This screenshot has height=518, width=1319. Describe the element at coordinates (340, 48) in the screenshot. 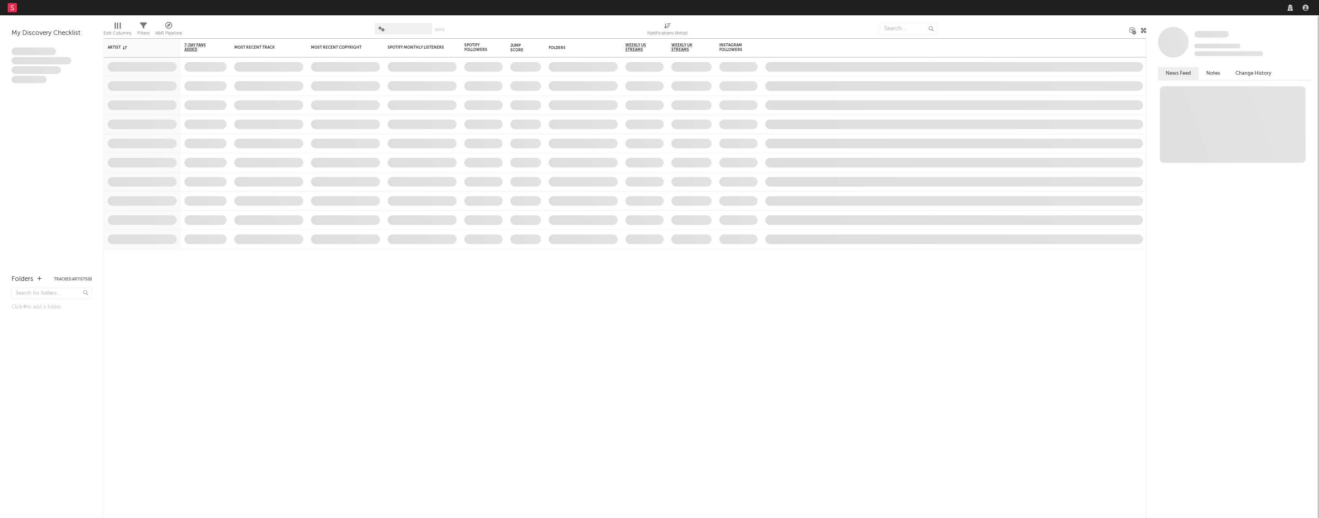

I see `div: Most Recent Copyright` at that location.